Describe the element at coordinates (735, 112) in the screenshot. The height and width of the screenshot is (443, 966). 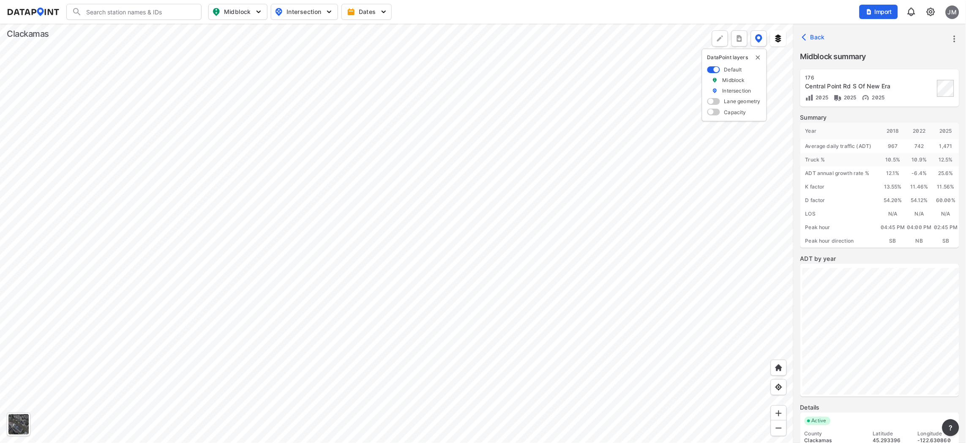
I see `label: Capacity` at that location.